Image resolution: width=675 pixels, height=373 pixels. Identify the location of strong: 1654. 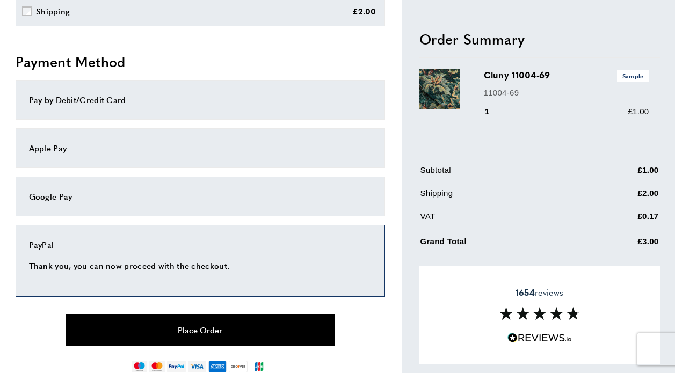
(526, 292).